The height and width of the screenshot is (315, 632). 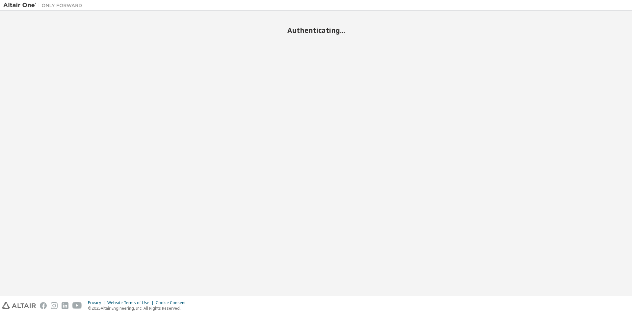 What do you see at coordinates (139, 308) in the screenshot?
I see `p: © 2025 Altair Engineering, Inc. All Rights Reserved.` at bounding box center [139, 308].